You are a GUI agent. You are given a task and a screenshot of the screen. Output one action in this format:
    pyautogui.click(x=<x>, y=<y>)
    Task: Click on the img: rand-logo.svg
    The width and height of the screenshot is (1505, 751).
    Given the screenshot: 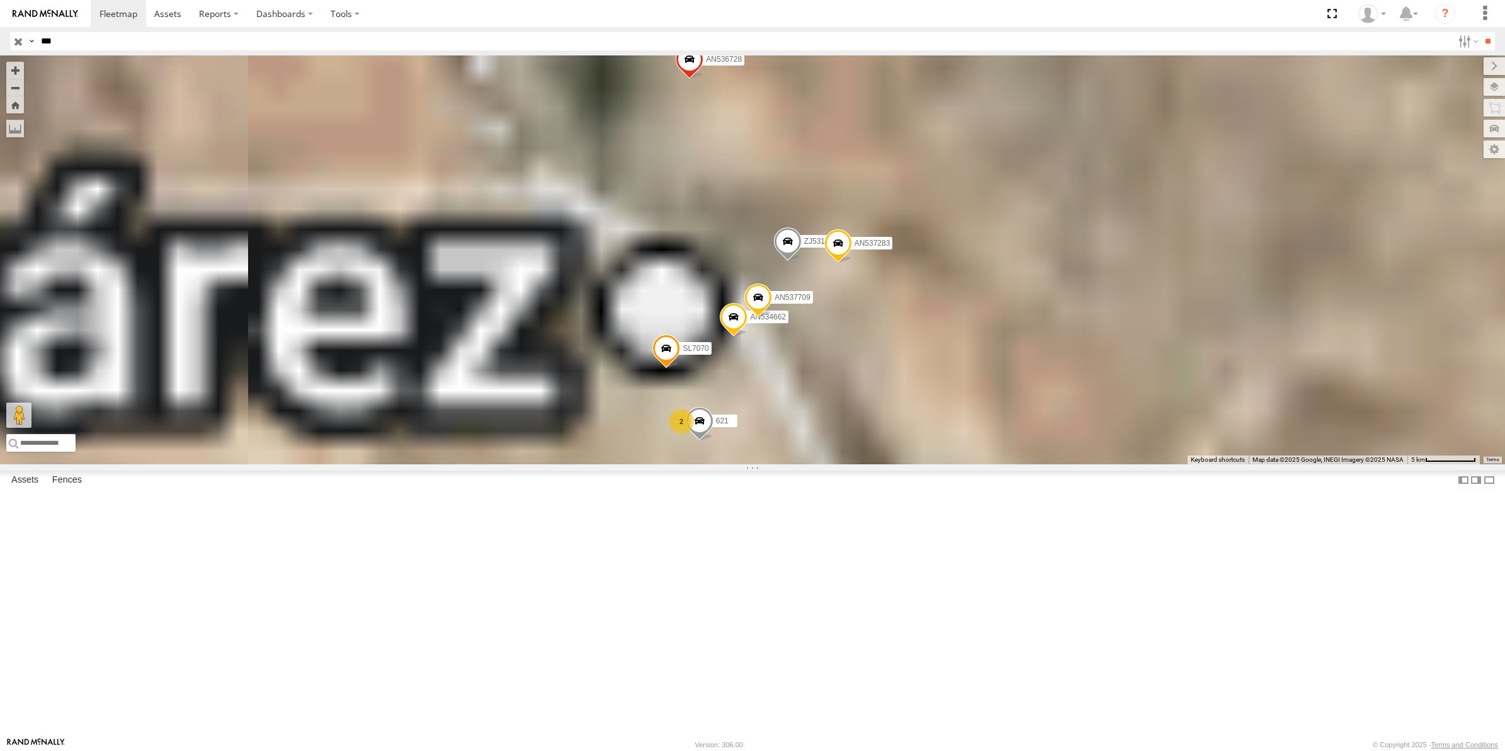 What is the action you would take?
    pyautogui.click(x=45, y=14)
    